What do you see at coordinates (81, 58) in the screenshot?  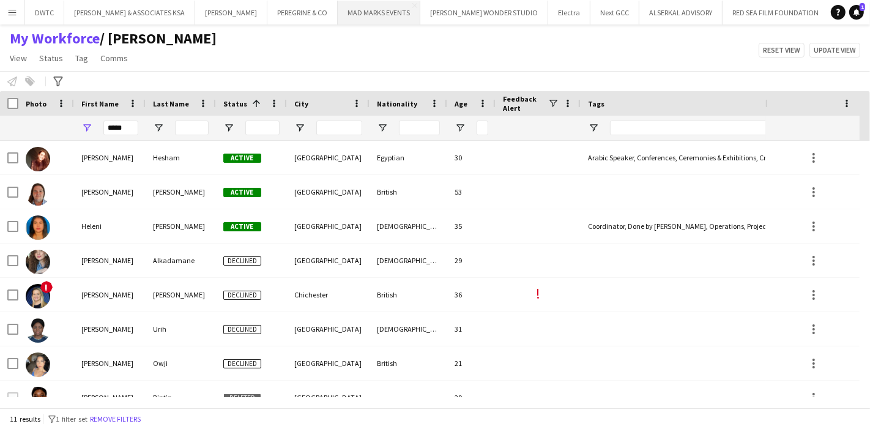 I see `span: Tag` at bounding box center [81, 58].